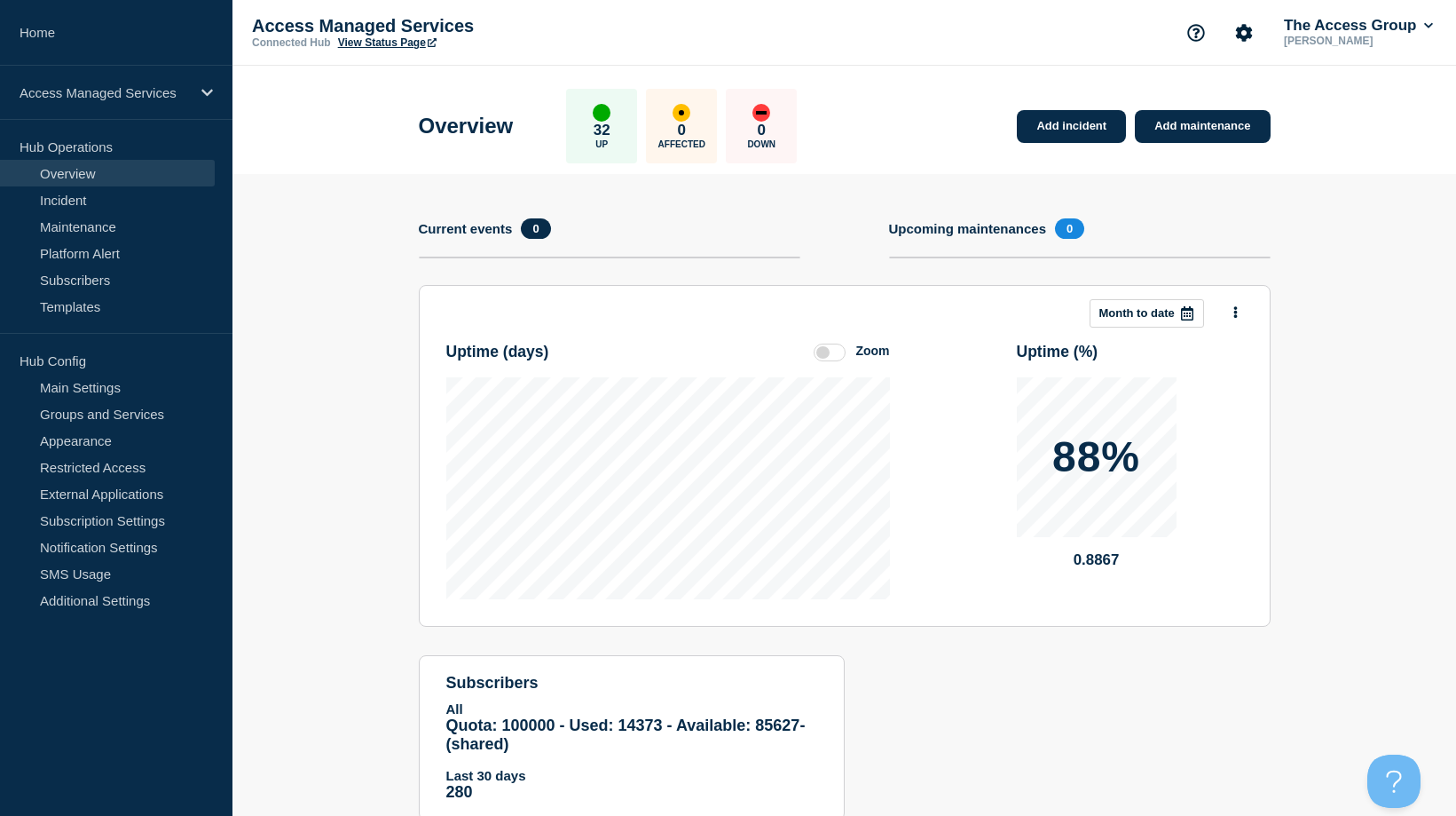 Image resolution: width=1456 pixels, height=816 pixels. What do you see at coordinates (1071, 126) in the screenshot?
I see `a: Add incident` at bounding box center [1071, 126].